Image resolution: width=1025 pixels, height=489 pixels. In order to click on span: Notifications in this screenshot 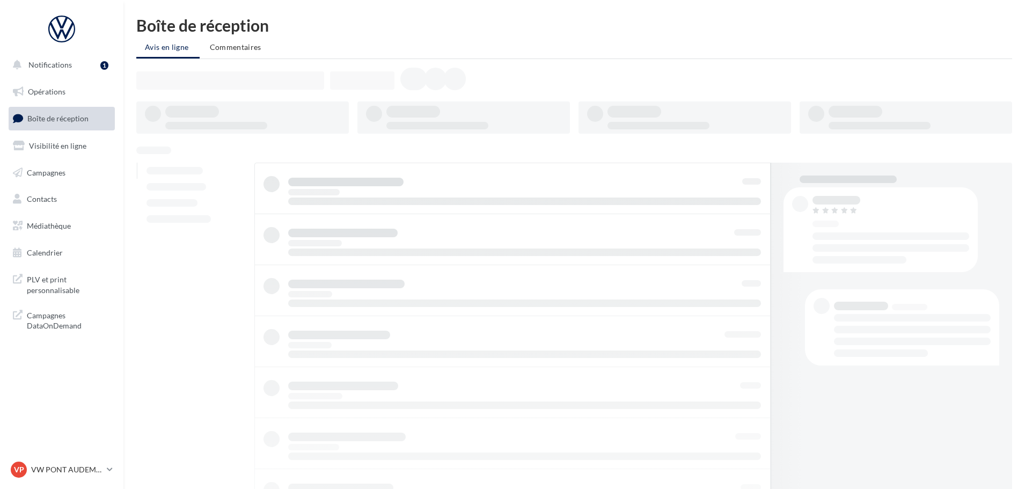, I will do `click(50, 64)`.